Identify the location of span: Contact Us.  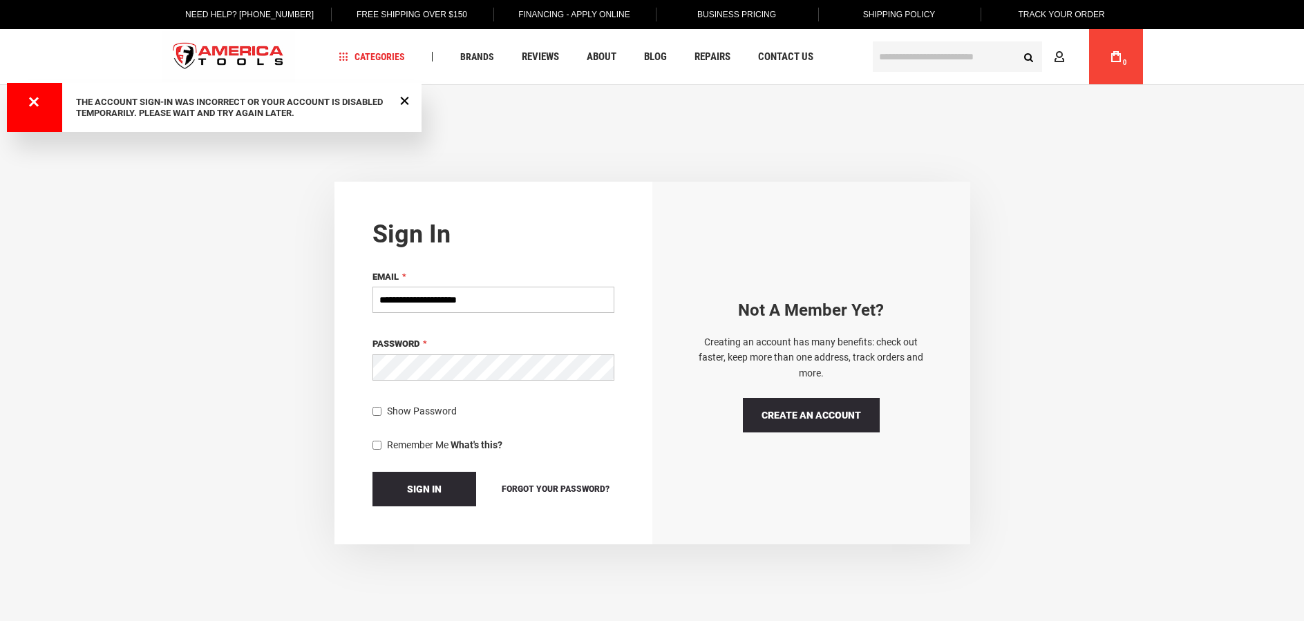
(786, 57).